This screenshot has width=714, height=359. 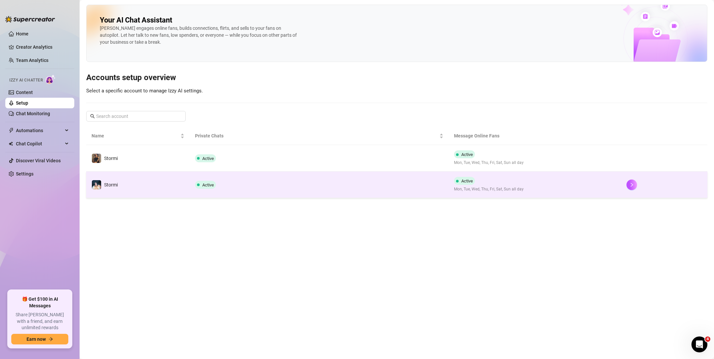 I want to click on span: Chat Copilot, so click(x=39, y=144).